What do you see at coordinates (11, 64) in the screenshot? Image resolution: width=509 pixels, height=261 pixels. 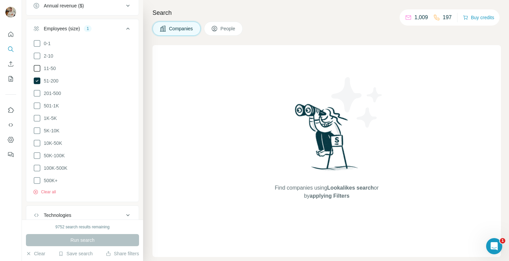 I see `button: Enrich CSV` at bounding box center [11, 64].